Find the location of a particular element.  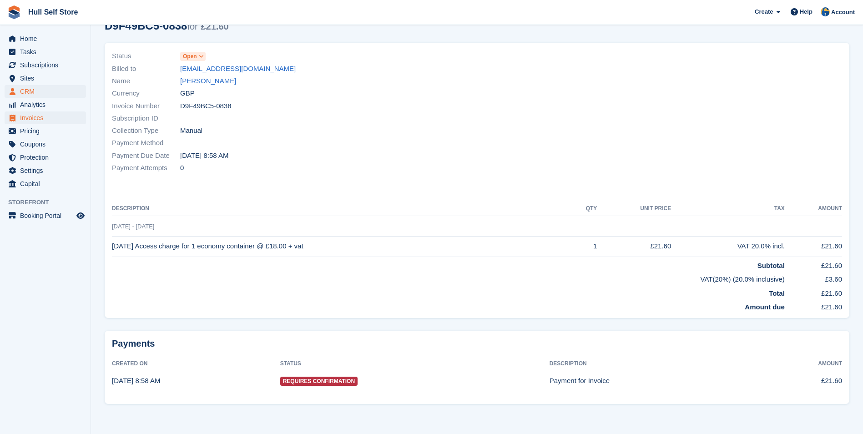

span: Storefront is located at coordinates (49, 202).